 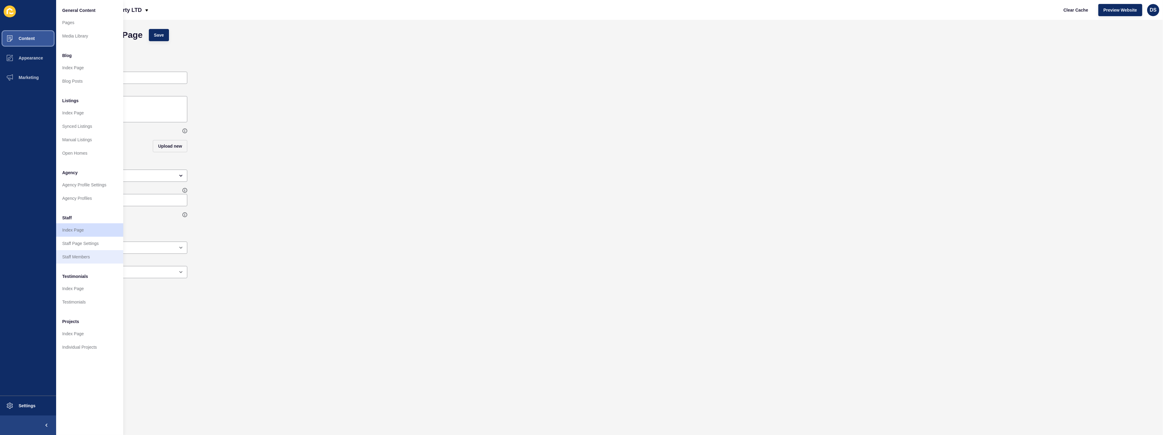 What do you see at coordinates (159, 35) in the screenshot?
I see `button: Save` at bounding box center [159, 35].